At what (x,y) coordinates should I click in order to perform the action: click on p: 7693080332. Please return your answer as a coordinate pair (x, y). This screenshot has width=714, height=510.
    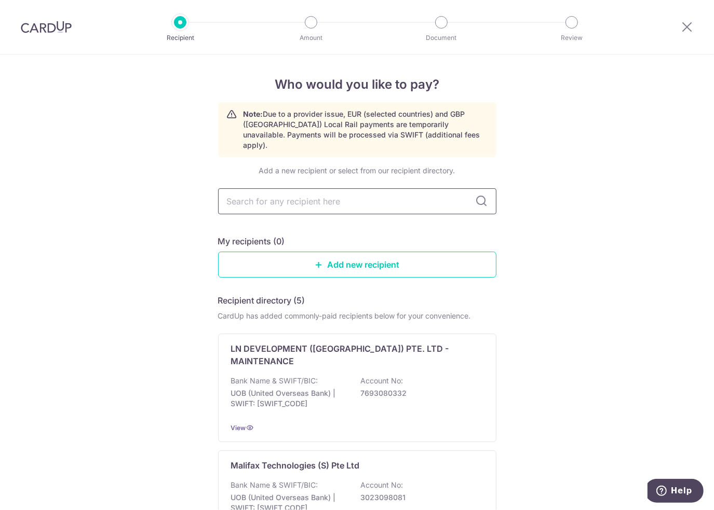
    Looking at the image, I should click on (419, 394).